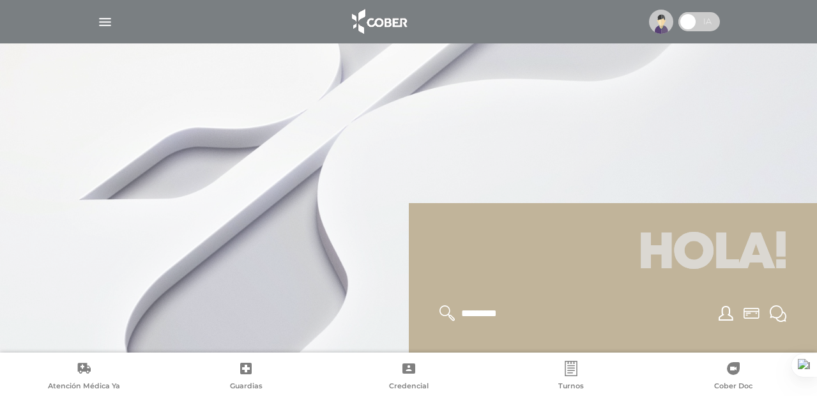 The image size is (817, 396). What do you see at coordinates (378, 22) in the screenshot?
I see `img: logo_cober_home-white.png` at bounding box center [378, 22].